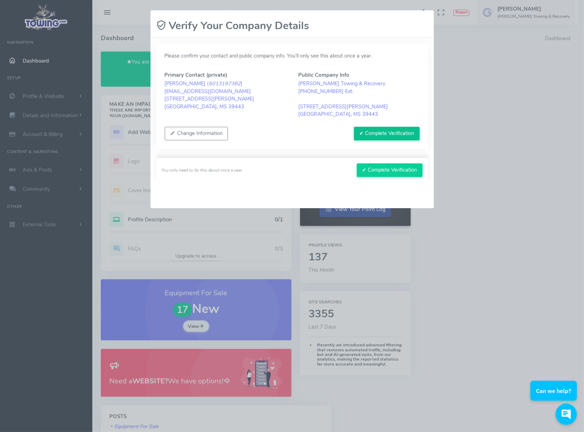 The image size is (584, 432). Describe the element at coordinates (28, 29) in the screenshot. I see `div: Can we help?` at that location.